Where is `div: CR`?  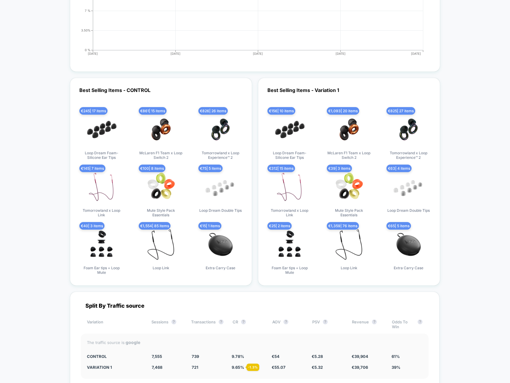 div: CR is located at coordinates (248, 325).